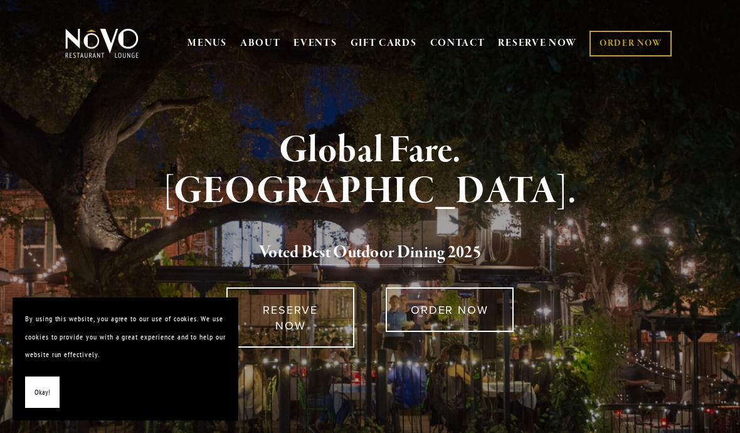 This screenshot has width=740, height=433. What do you see at coordinates (370, 253) in the screenshot?
I see `h2: 5` at bounding box center [370, 253].